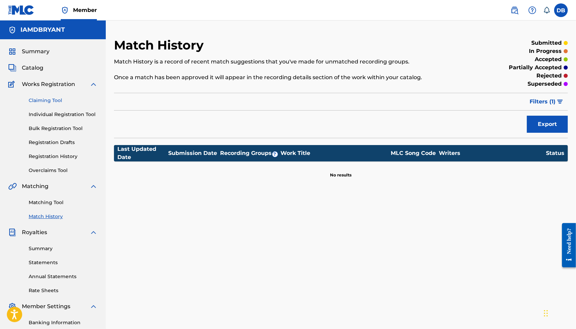  I want to click on span: Member, so click(85, 10).